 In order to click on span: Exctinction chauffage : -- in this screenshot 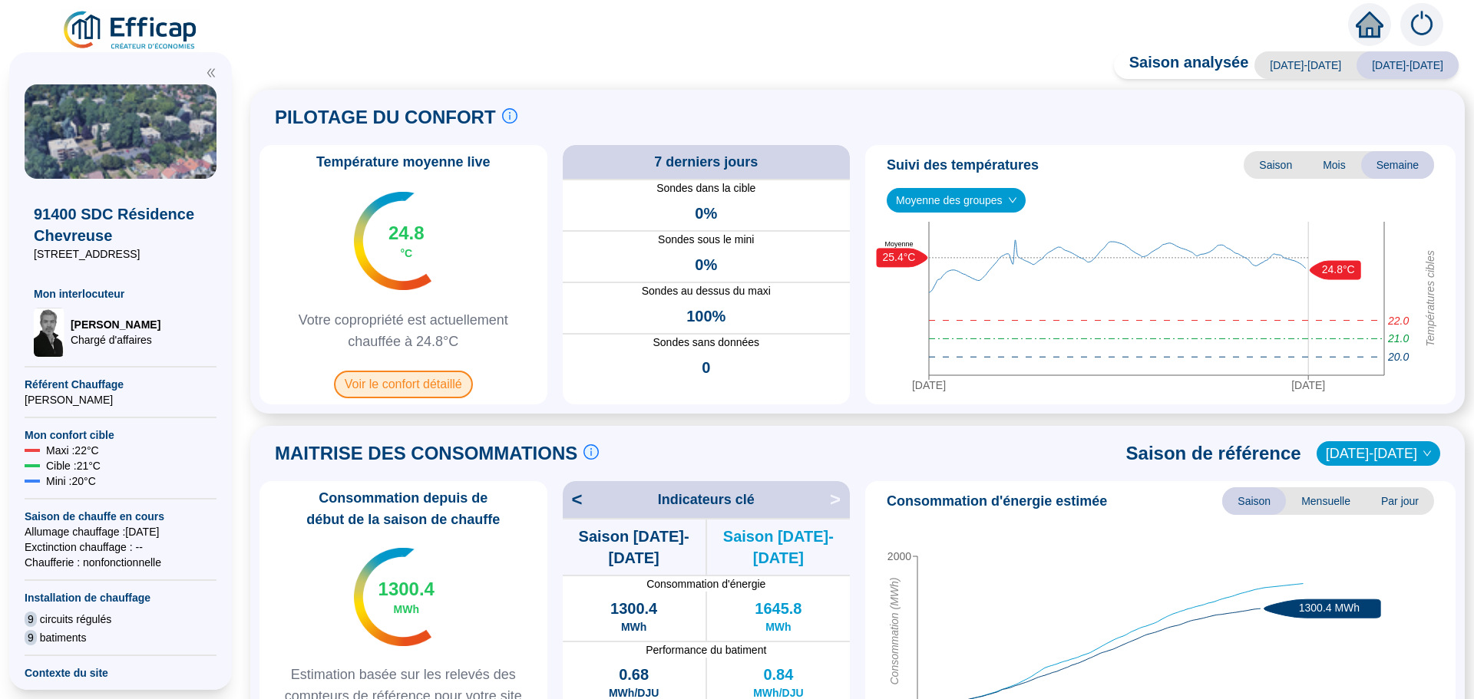, I will do `click(121, 547)`.